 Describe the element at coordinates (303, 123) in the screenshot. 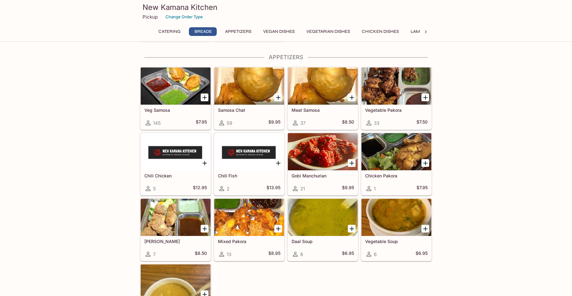

I see `span: 37` at that location.